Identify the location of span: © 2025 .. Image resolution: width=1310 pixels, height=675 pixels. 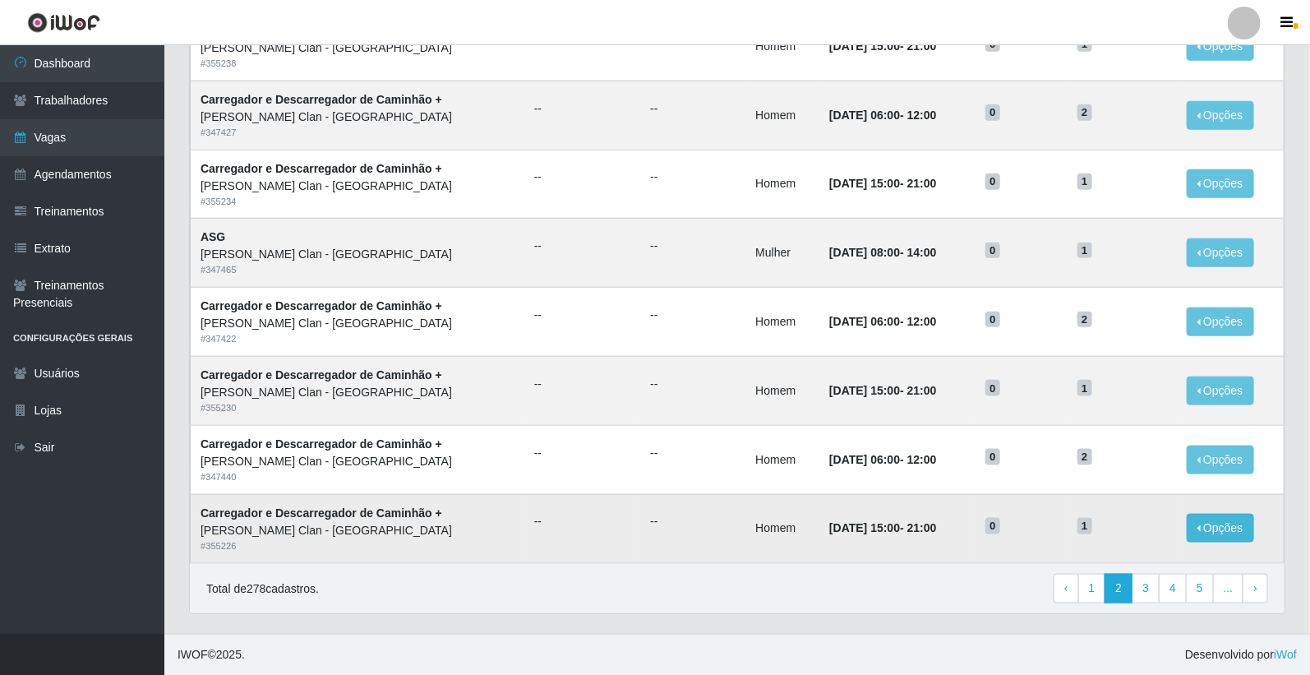
(211, 654).